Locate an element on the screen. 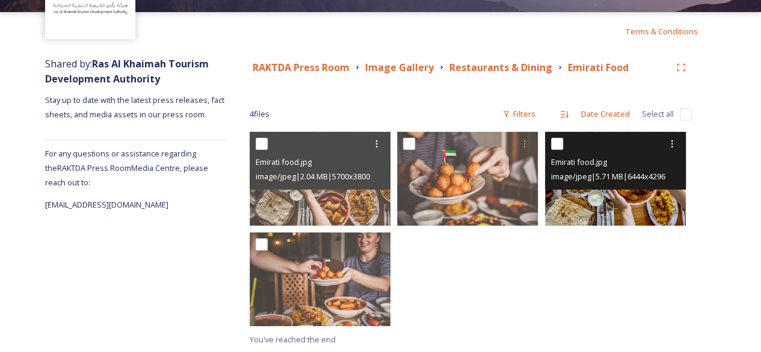 Image resolution: width=761 pixels, height=352 pixels. a: Terms & Conditions is located at coordinates (670, 31).